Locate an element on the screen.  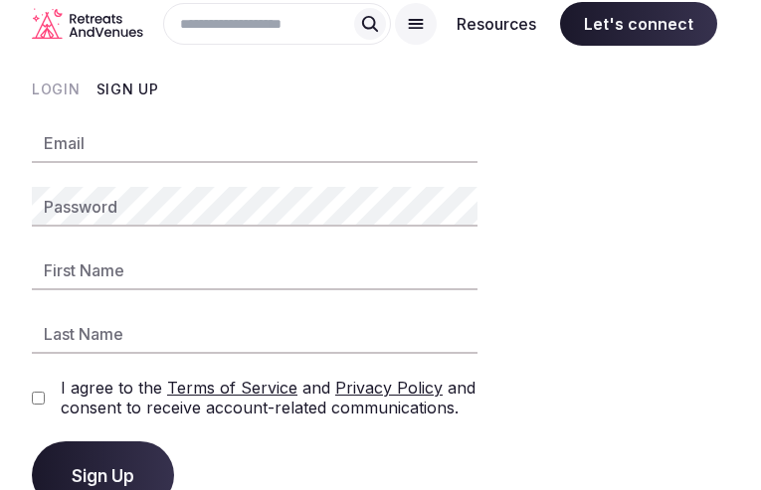
a: Terms of Service is located at coordinates (232, 388).